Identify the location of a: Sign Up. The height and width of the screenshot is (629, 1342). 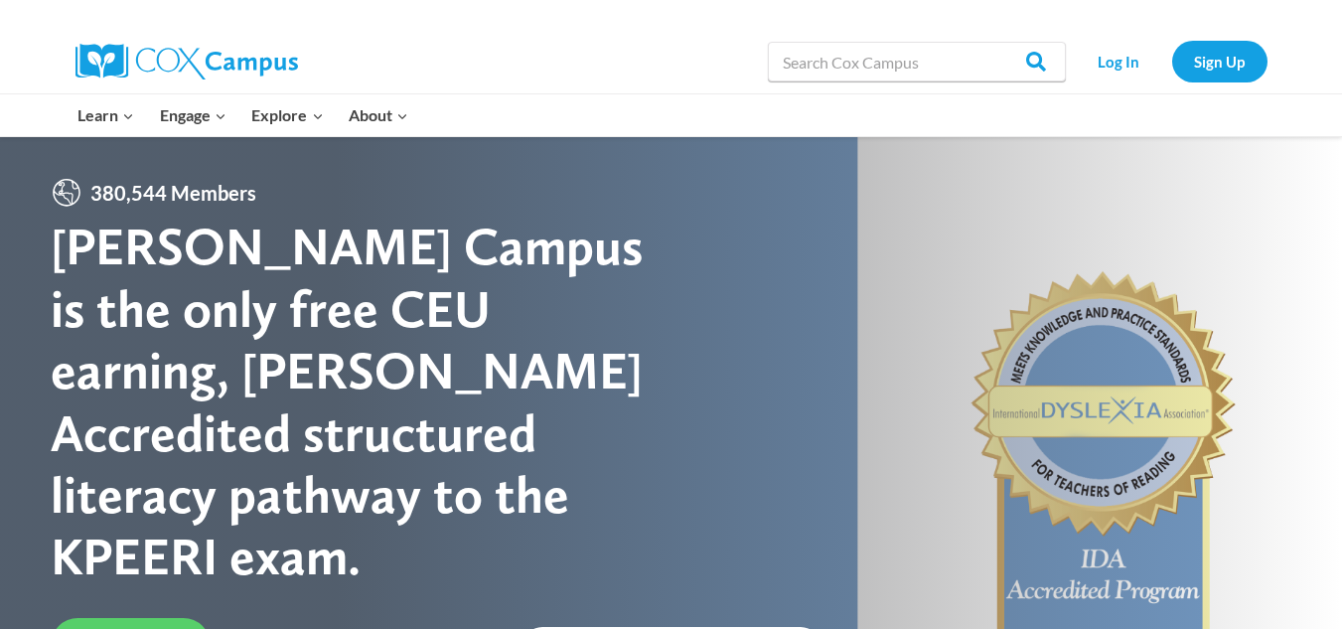
(1220, 61).